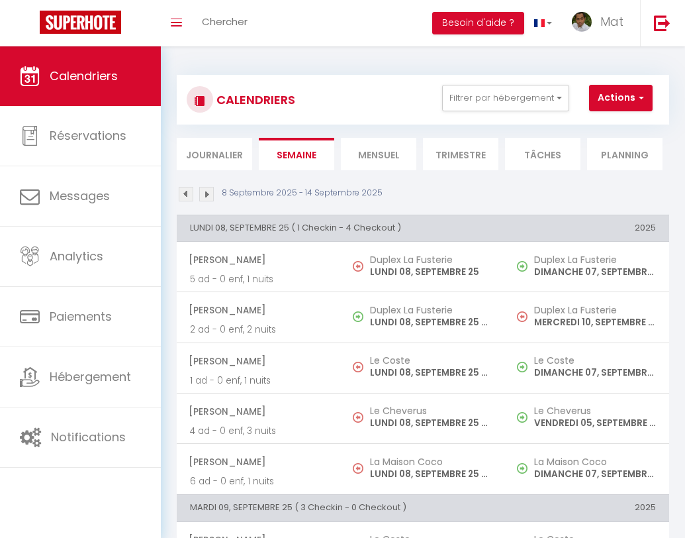 The image size is (685, 538). Describe the element at coordinates (506, 98) in the screenshot. I see `button: Filtrer par hébergement` at that location.